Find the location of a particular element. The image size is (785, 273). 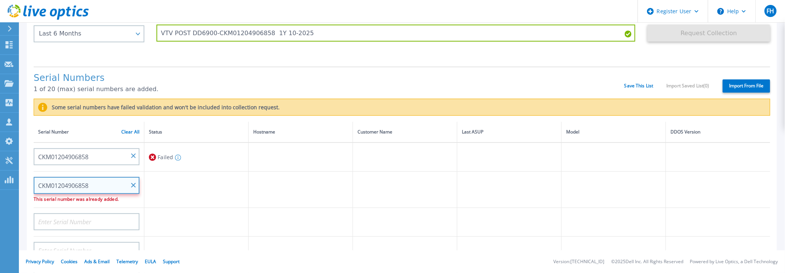

a: Support is located at coordinates (171, 261).